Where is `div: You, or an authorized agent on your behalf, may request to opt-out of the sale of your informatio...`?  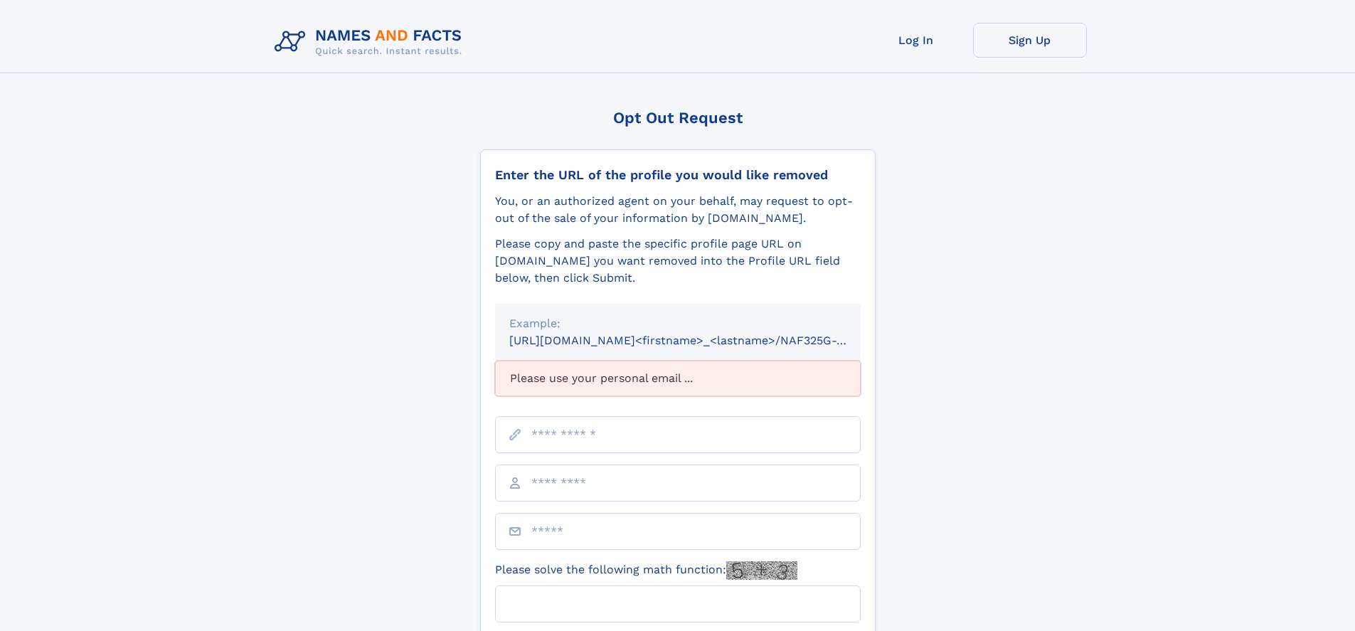
div: You, or an authorized agent on your behalf, may request to opt-out of the sale of your informatio... is located at coordinates (678, 210).